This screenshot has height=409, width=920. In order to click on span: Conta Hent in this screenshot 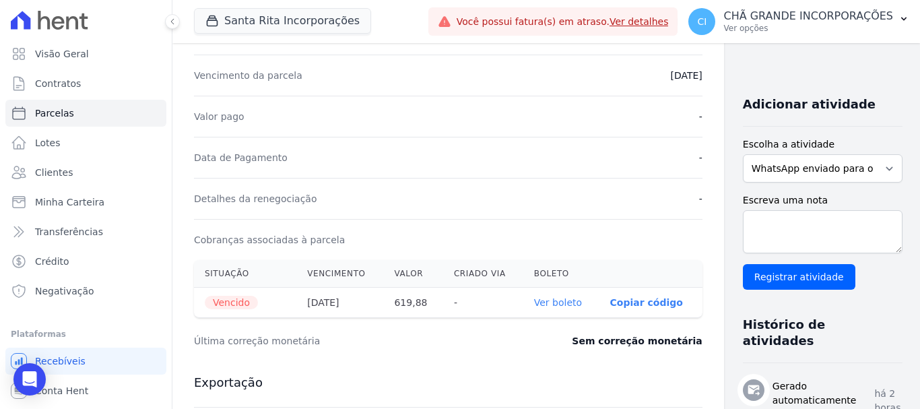, I will do `click(61, 391)`.